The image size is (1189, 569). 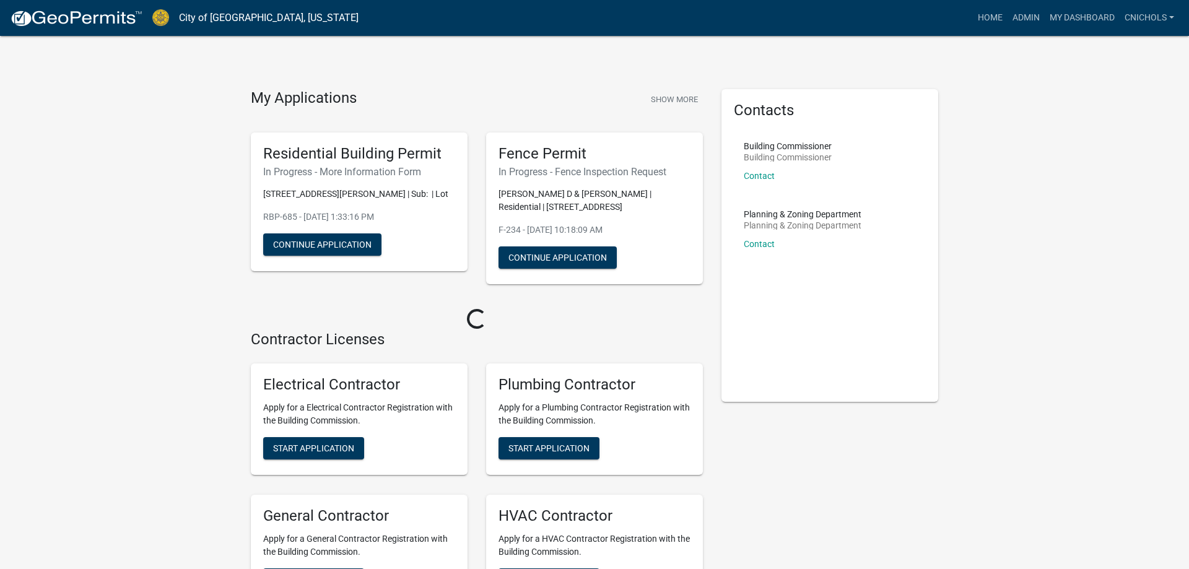 What do you see at coordinates (595, 546) in the screenshot?
I see `p: Apply for a HVAC Contractor Registration with the Building Commission.` at bounding box center [595, 546].